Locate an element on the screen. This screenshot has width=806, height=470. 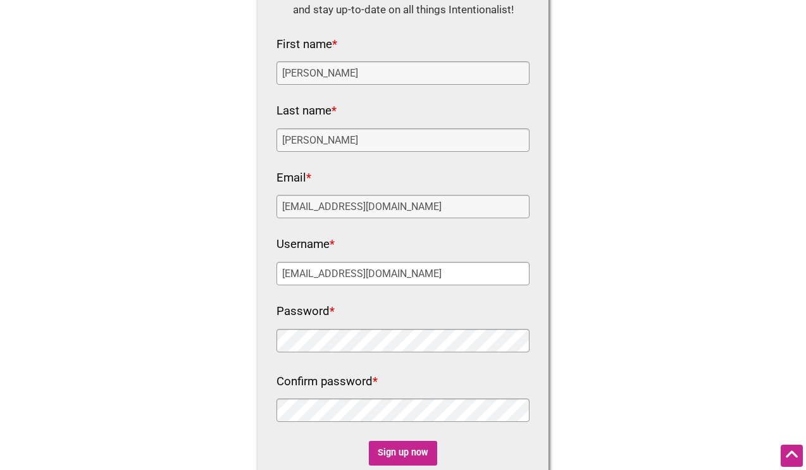
label: Last name is located at coordinates (306, 111).